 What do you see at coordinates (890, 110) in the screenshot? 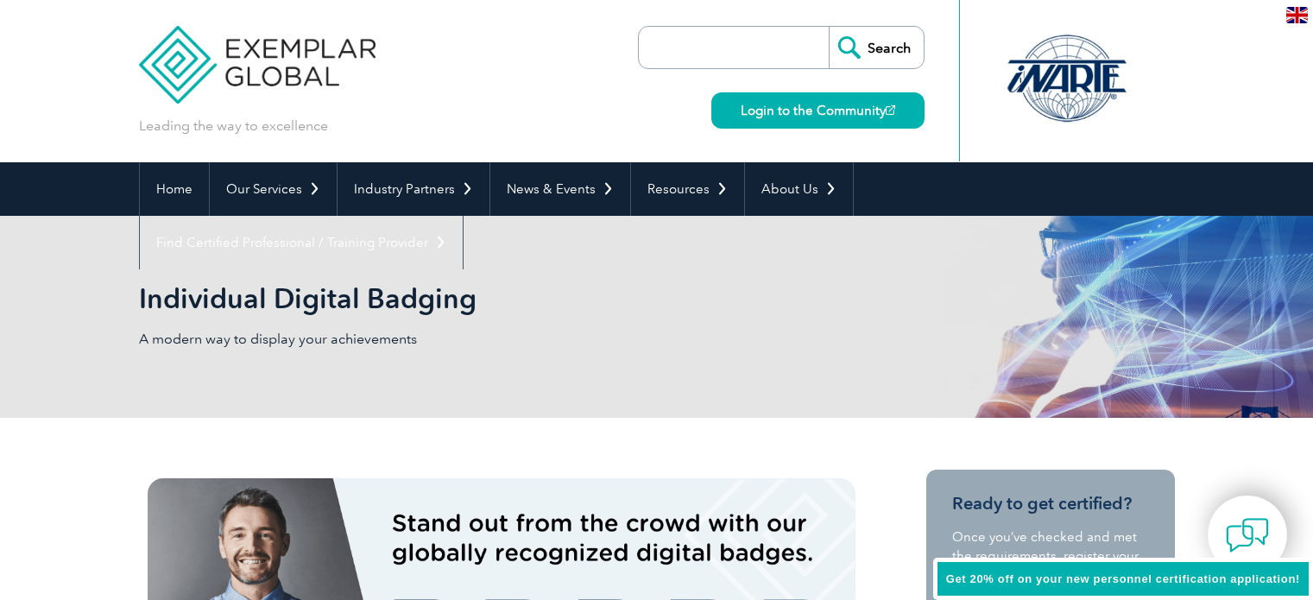
I see `img: open_square.png` at bounding box center [890, 110].